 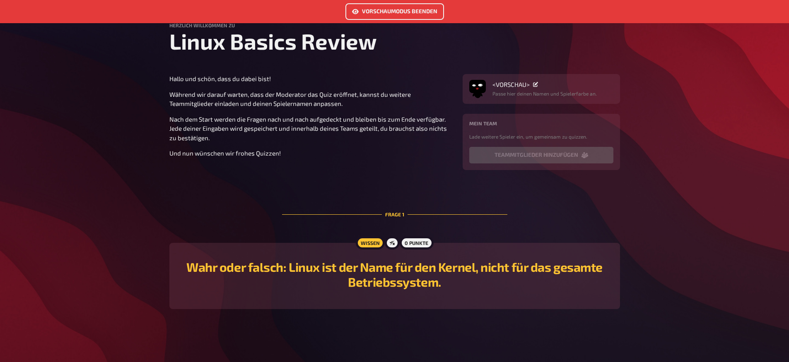 I want to click on p: Passe hier deinen Namen und Spielerfarbe an., so click(x=544, y=94).